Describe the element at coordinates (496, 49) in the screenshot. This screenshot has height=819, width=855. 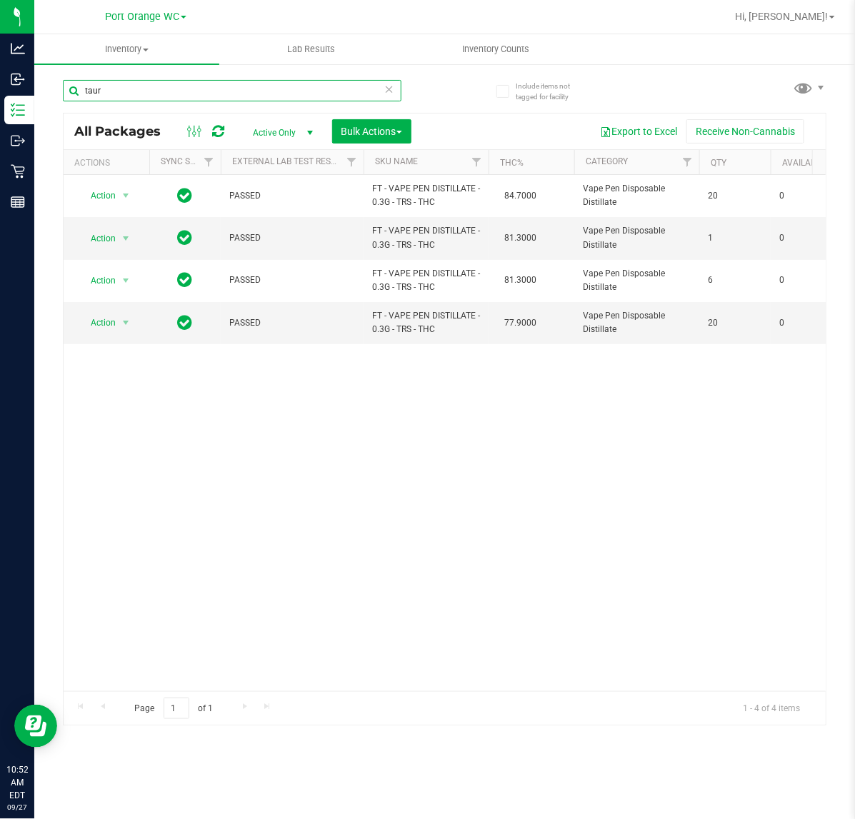
I see `a: Inventory Counts` at that location.